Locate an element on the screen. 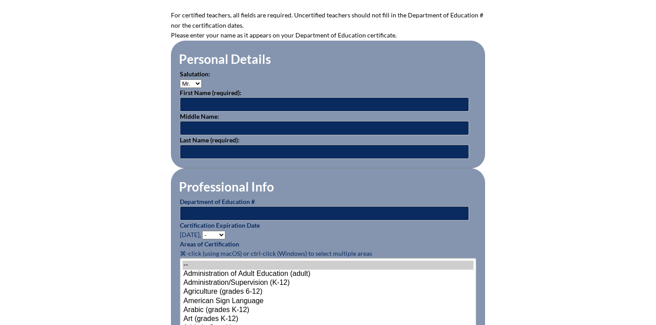  label: Salutation: is located at coordinates (195, 74).